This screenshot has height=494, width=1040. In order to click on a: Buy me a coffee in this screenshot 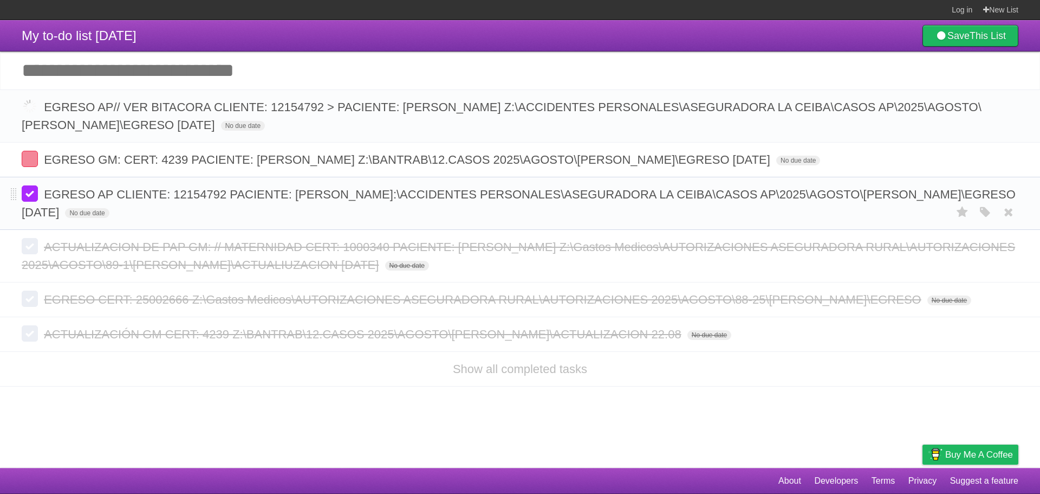, I will do `click(970, 454)`.